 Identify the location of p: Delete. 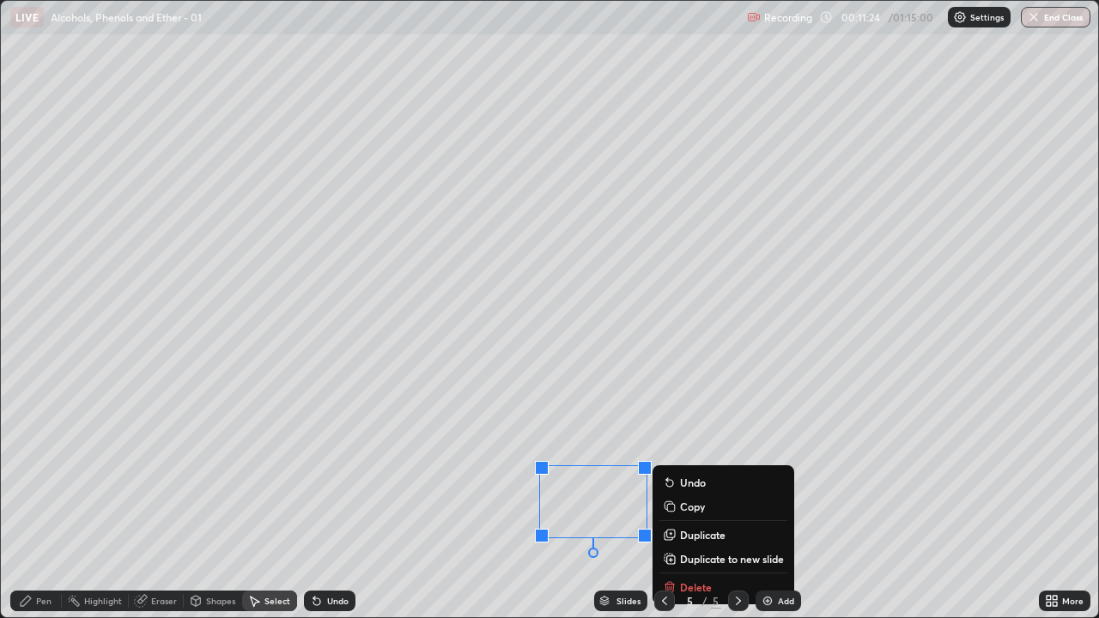
(695, 587).